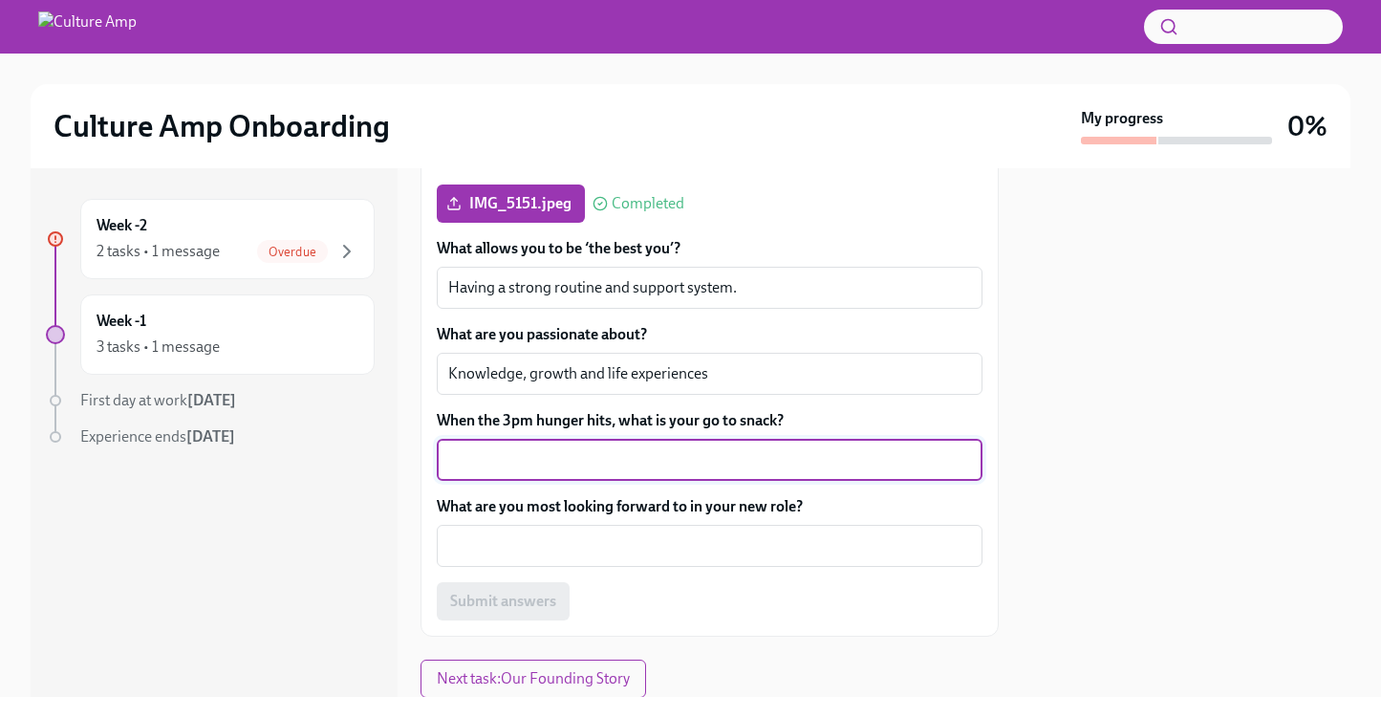  Describe the element at coordinates (87, 27) in the screenshot. I see `img: Culture Amp` at that location.